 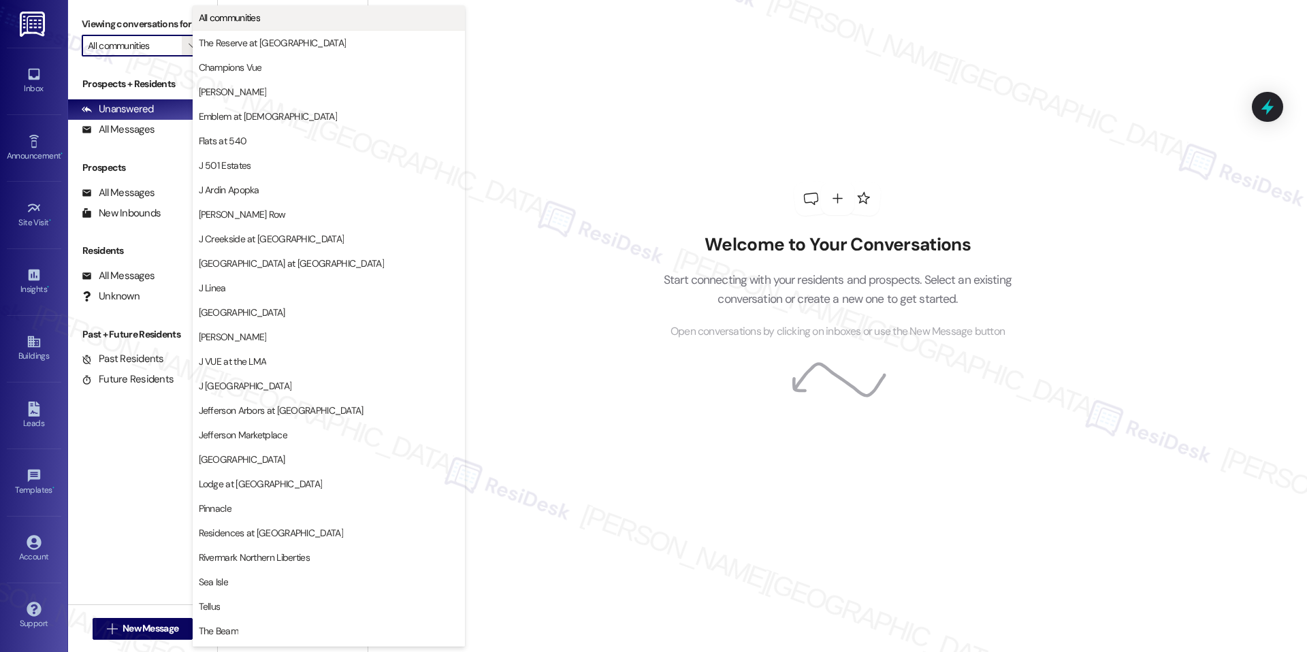 I want to click on h2: Welcome to Your Conversations, so click(x=838, y=245).